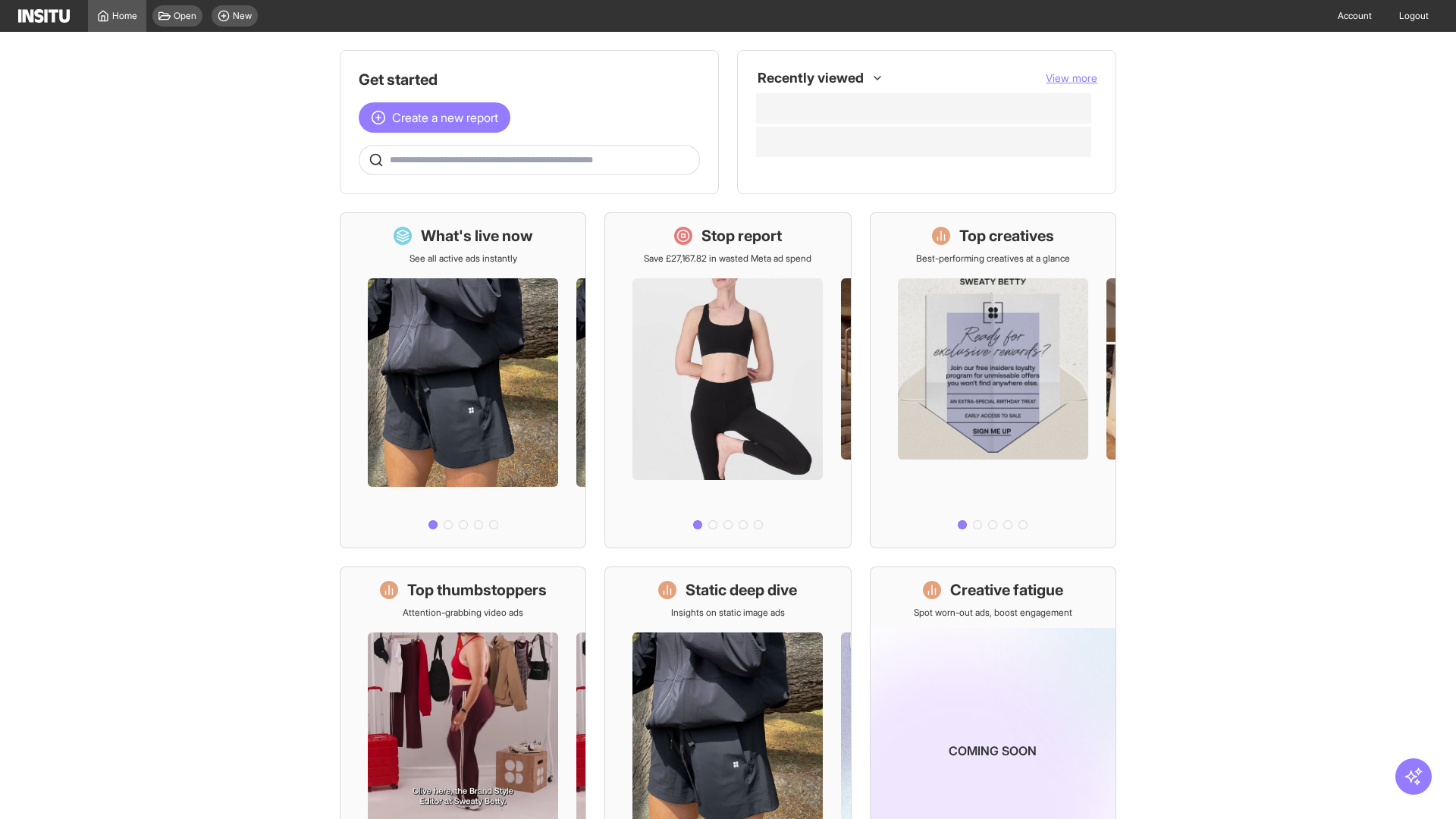  I want to click on button: View more, so click(1072, 78).